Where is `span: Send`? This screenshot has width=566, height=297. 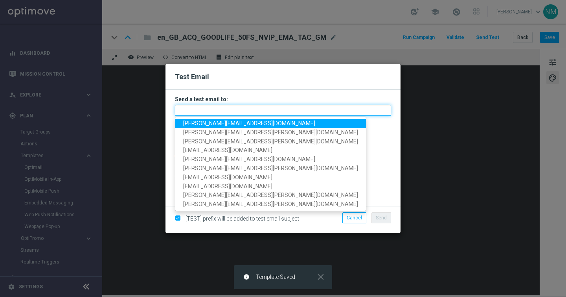 span: Send is located at coordinates (382, 218).